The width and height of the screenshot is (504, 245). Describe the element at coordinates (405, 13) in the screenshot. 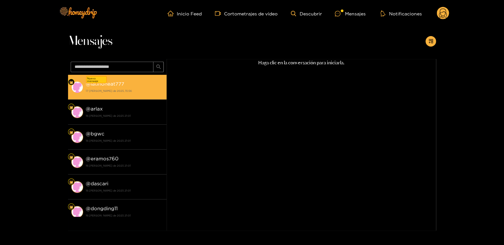

I see `font: Notificaciones` at that location.